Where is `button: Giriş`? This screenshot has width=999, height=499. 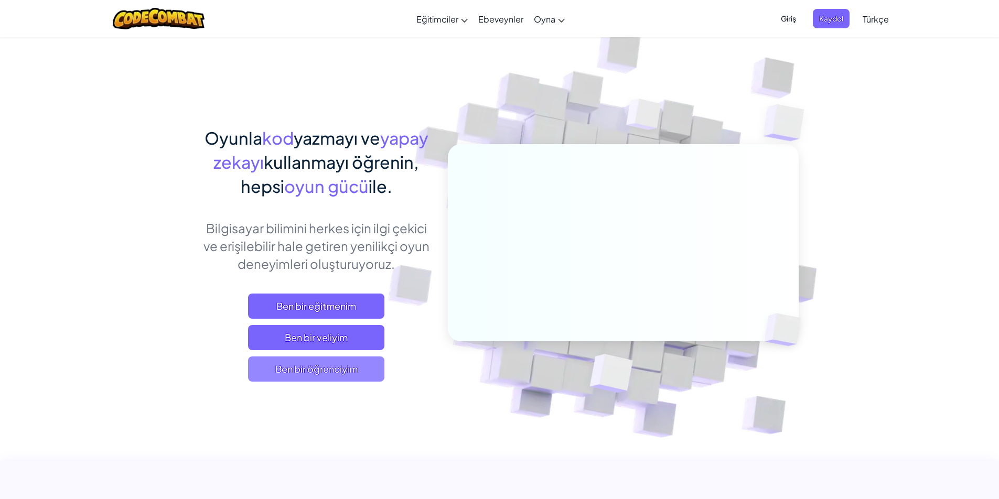 button: Giriş is located at coordinates (788, 18).